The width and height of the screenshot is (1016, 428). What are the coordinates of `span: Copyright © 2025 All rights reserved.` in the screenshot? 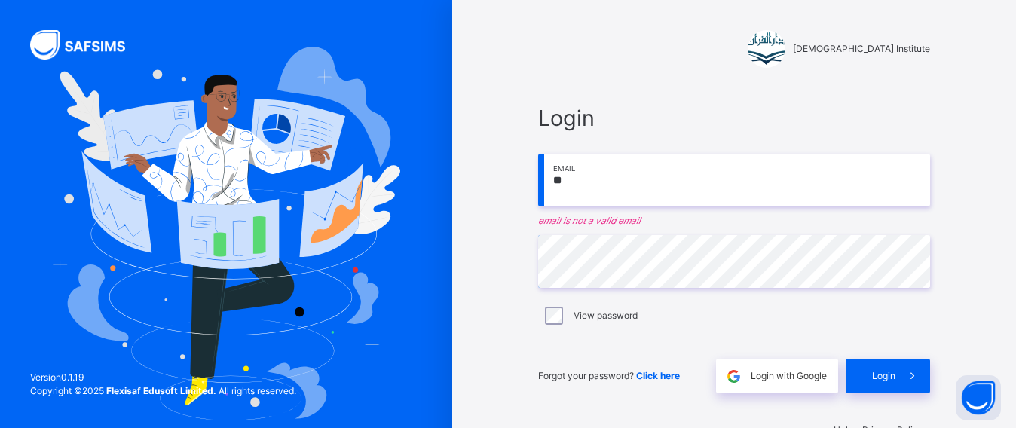 It's located at (163, 390).